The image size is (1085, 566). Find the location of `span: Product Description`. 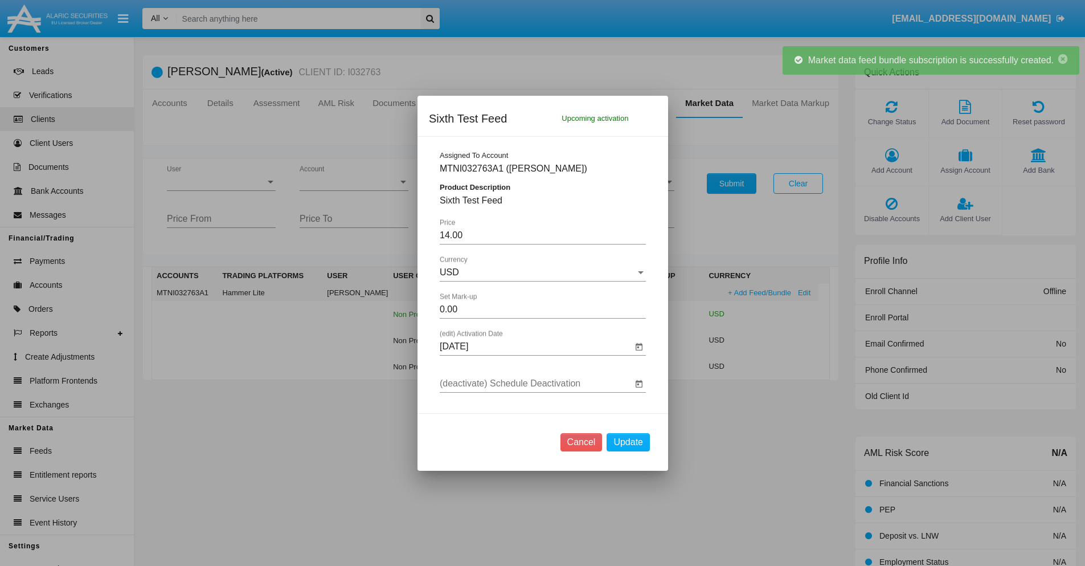

span: Product Description is located at coordinates (475, 187).